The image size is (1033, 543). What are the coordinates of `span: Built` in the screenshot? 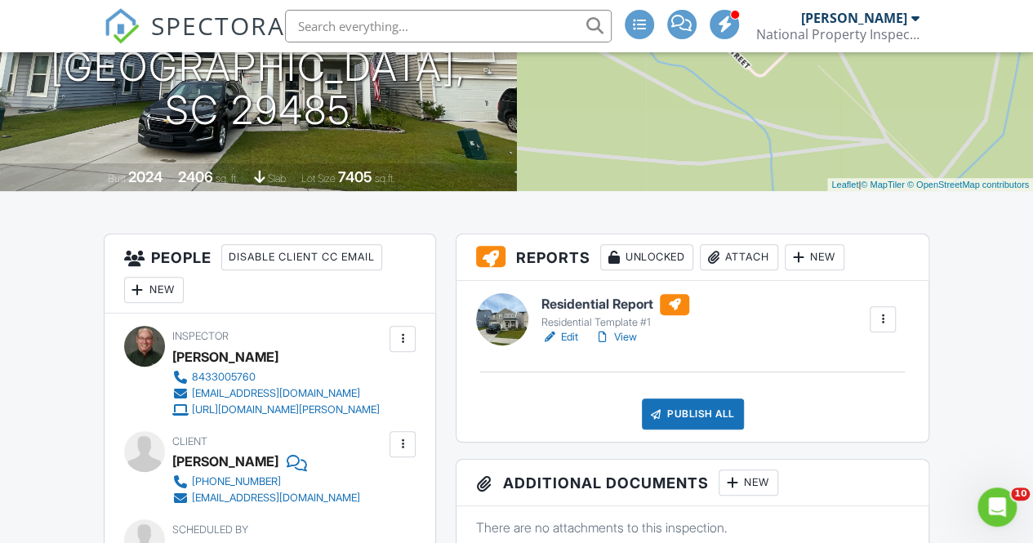 It's located at (117, 178).